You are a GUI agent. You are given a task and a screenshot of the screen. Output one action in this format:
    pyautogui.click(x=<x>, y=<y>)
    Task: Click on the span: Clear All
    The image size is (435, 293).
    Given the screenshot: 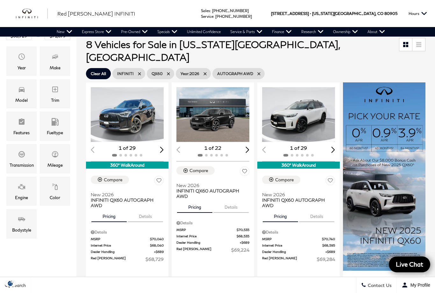 What is the action you would take?
    pyautogui.click(x=98, y=73)
    